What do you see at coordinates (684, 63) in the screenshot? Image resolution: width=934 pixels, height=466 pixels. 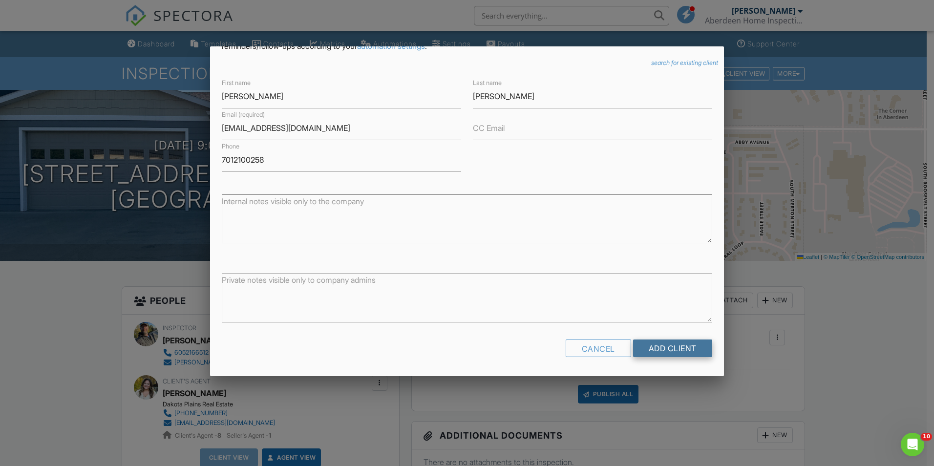 I see `i: search for existing client` at bounding box center [684, 63].